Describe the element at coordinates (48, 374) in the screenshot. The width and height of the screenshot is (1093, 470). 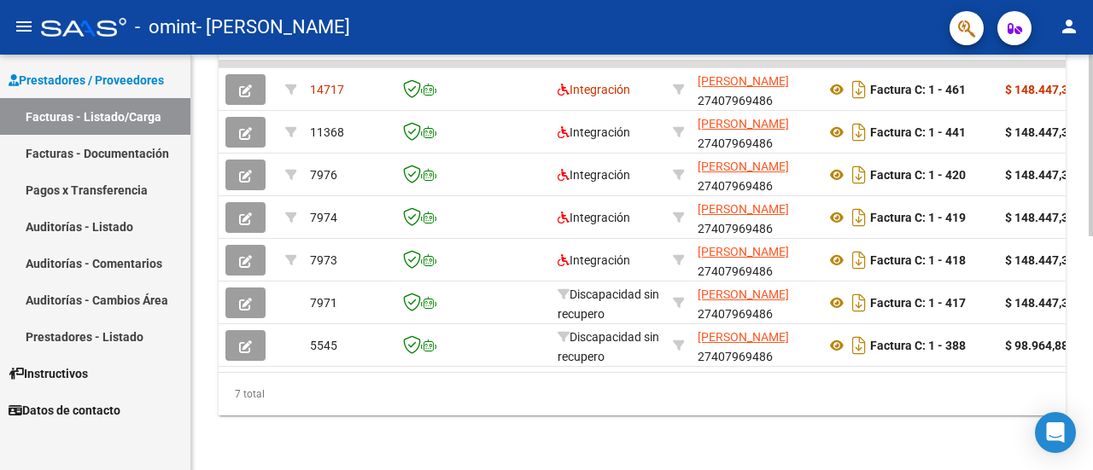
I see `span: Instructivos` at that location.